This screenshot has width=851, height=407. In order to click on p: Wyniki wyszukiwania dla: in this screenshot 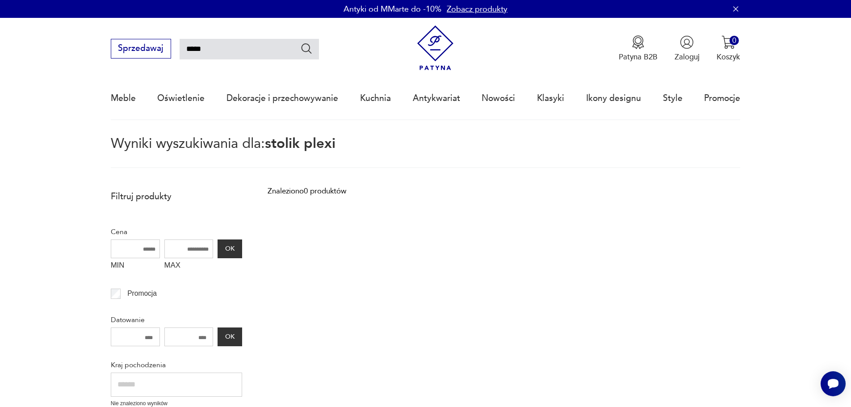, I will do `click(426, 152)`.